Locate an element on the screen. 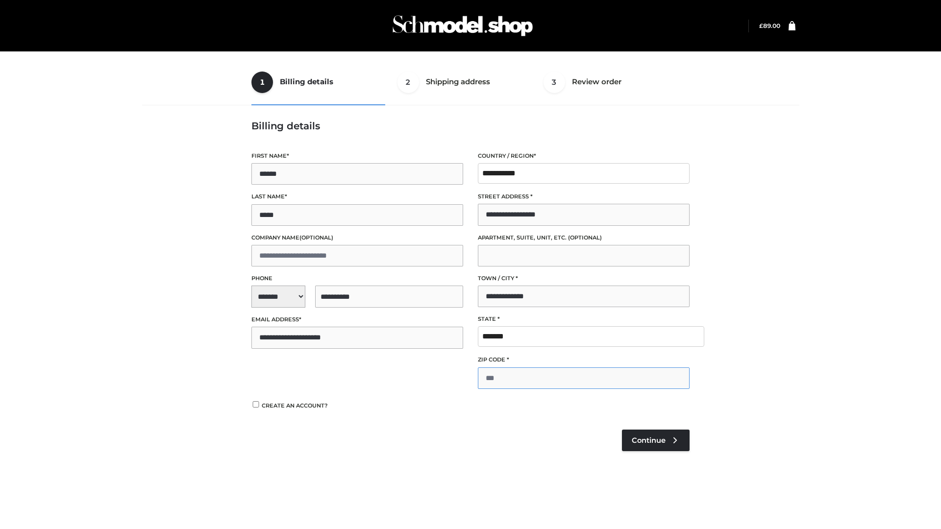 This screenshot has width=941, height=529. h3: Billing details is located at coordinates (470, 126).